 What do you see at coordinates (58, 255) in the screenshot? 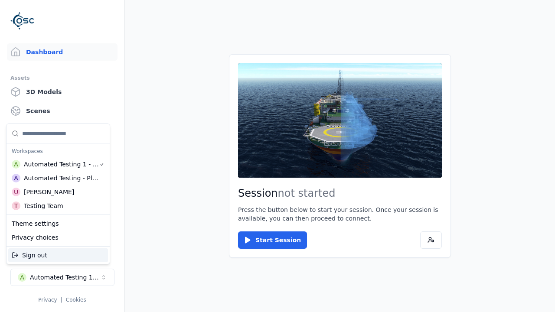
I see `div: Sign out` at bounding box center [58, 255].